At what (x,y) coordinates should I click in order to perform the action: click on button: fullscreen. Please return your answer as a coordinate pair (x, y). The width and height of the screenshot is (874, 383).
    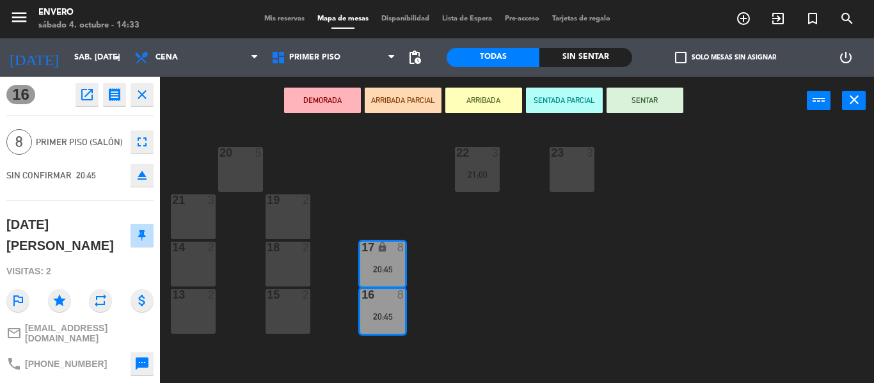
    Looking at the image, I should click on (142, 142).